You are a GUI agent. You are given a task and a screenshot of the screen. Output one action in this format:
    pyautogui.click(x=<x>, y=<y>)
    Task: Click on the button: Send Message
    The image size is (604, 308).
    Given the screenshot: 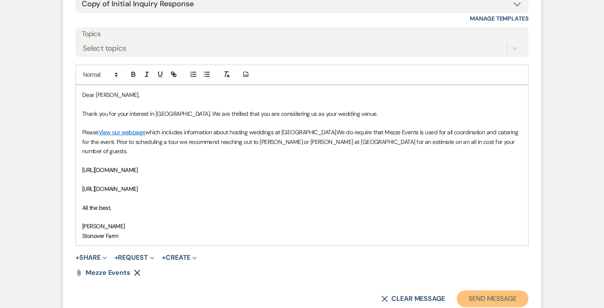 What is the action you would take?
    pyautogui.click(x=492, y=299)
    